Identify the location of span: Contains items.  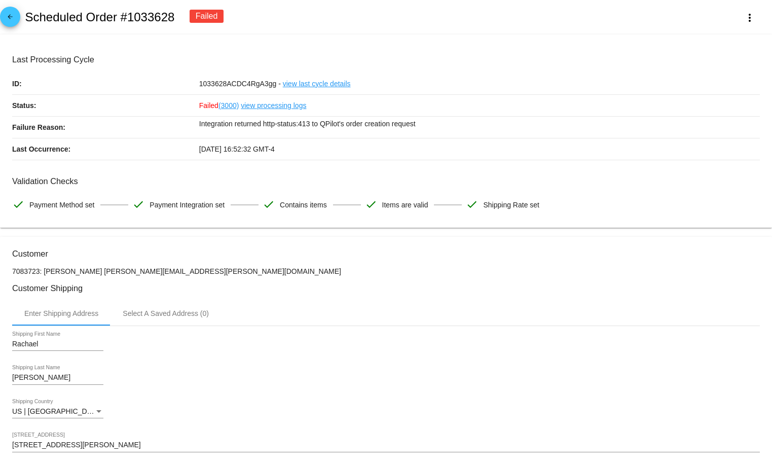
(303, 205).